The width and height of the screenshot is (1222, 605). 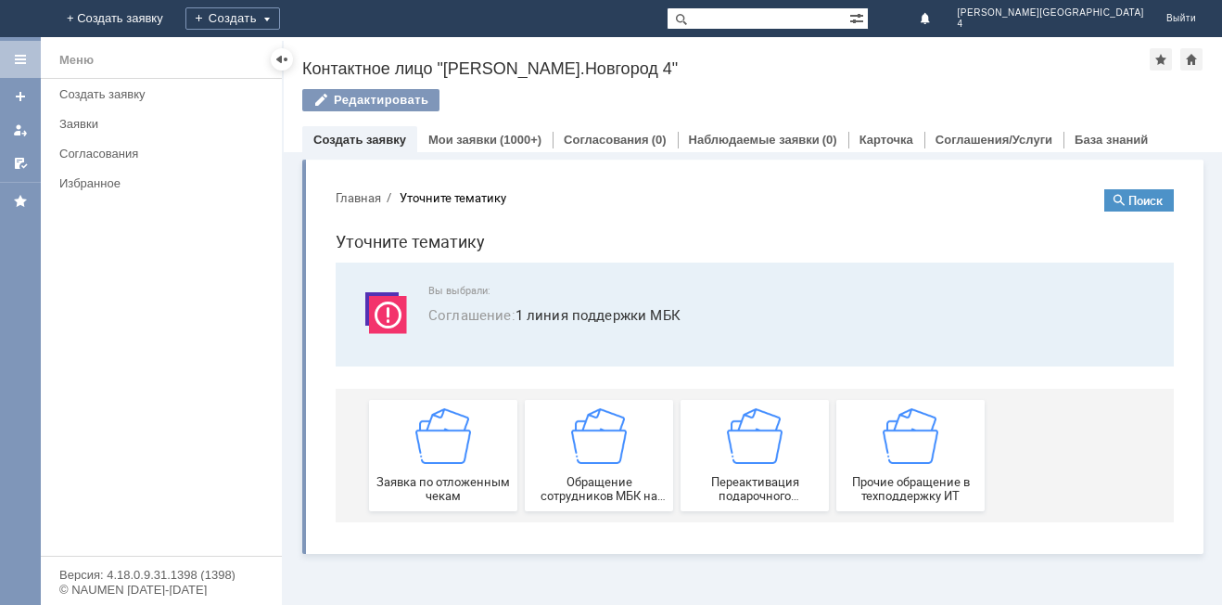 I want to click on button: Обращение сотрудников МБК на недоступность тех. поддержки, so click(x=278, y=281).